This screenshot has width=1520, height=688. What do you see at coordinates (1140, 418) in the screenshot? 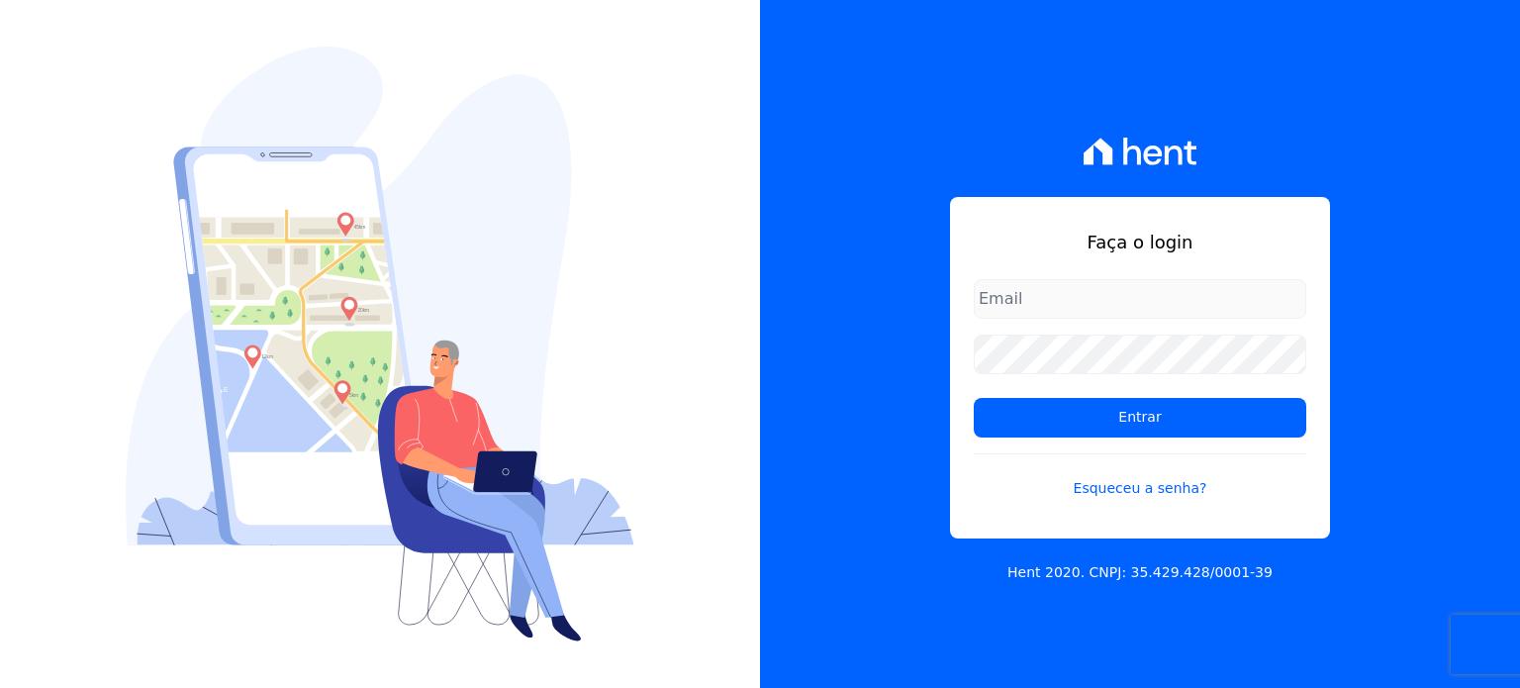
I see `input: Entrar` at bounding box center [1140, 418].